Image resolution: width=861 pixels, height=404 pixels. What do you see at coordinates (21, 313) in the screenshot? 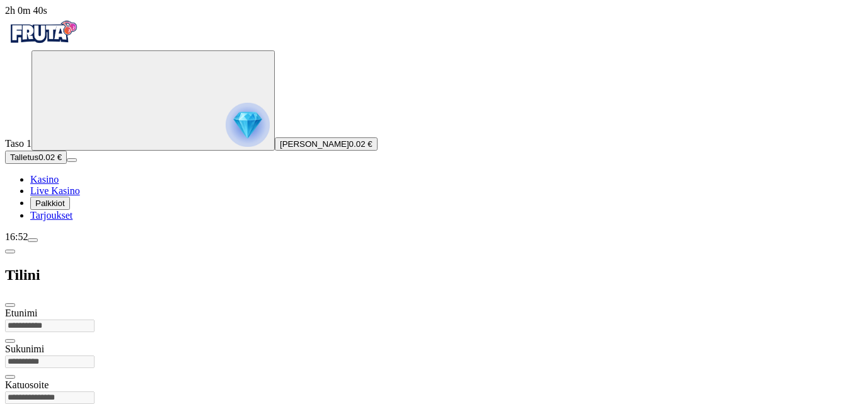
I see `label: Etunimi` at bounding box center [21, 313].